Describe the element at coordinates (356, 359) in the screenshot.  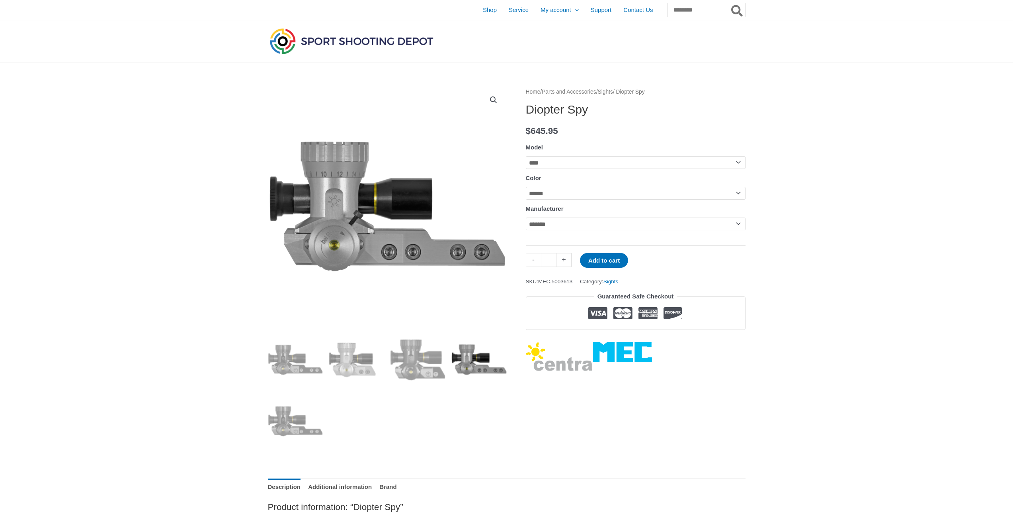
I see `img: Diopter Spy - Image 2` at that location.